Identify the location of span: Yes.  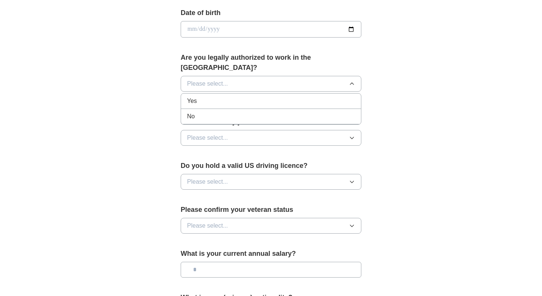
(192, 101).